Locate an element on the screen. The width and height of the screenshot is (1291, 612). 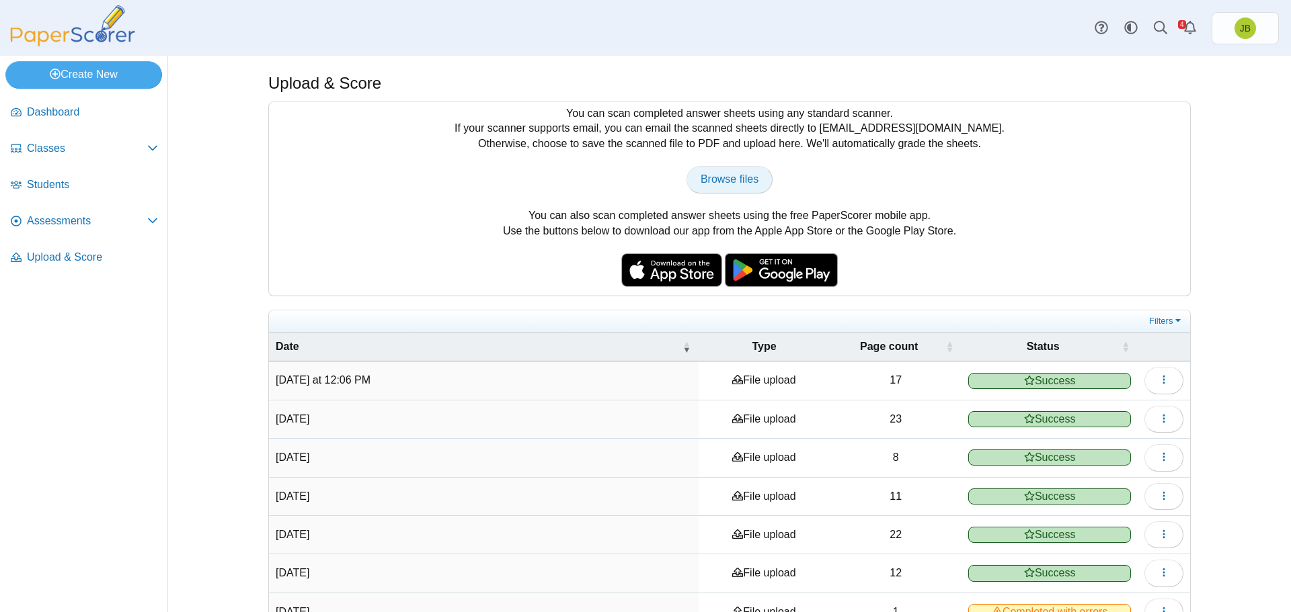
a: Alerts is located at coordinates (1190, 28).